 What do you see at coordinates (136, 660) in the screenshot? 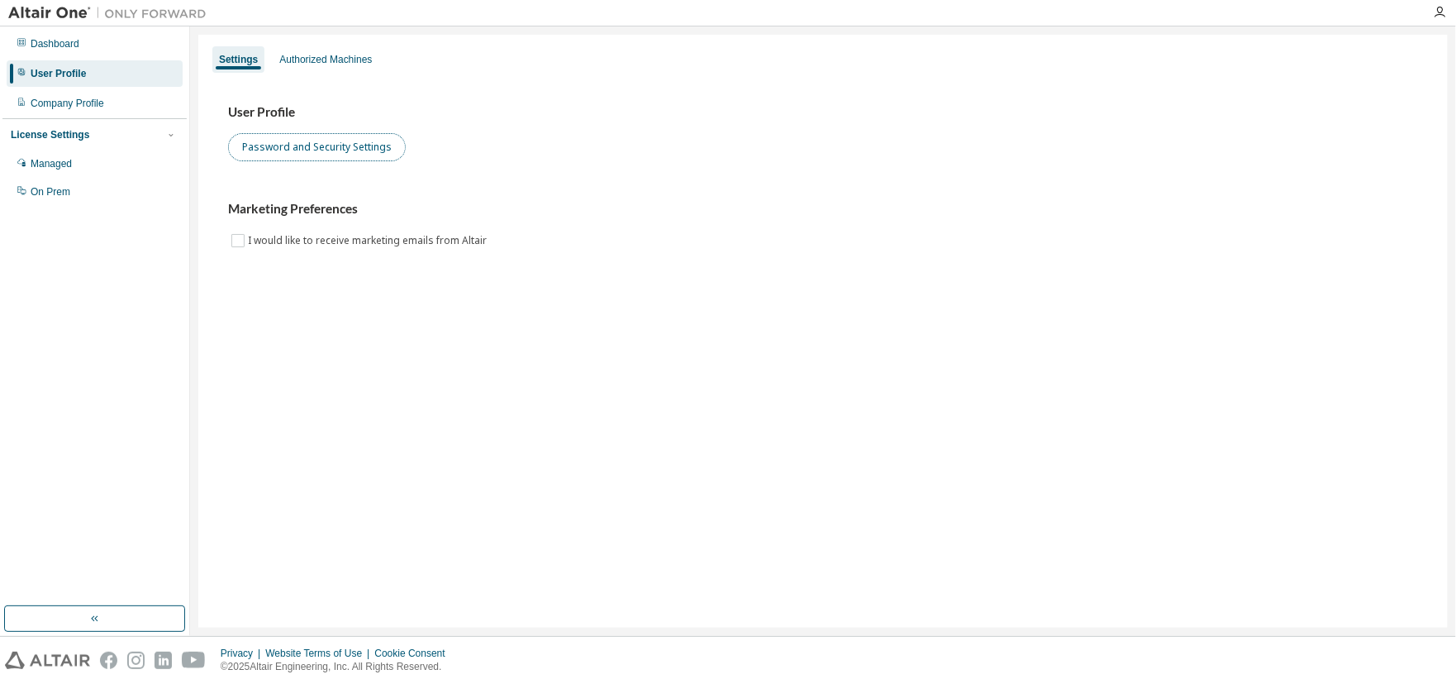
I see `img: instagram.svg` at bounding box center [136, 660].